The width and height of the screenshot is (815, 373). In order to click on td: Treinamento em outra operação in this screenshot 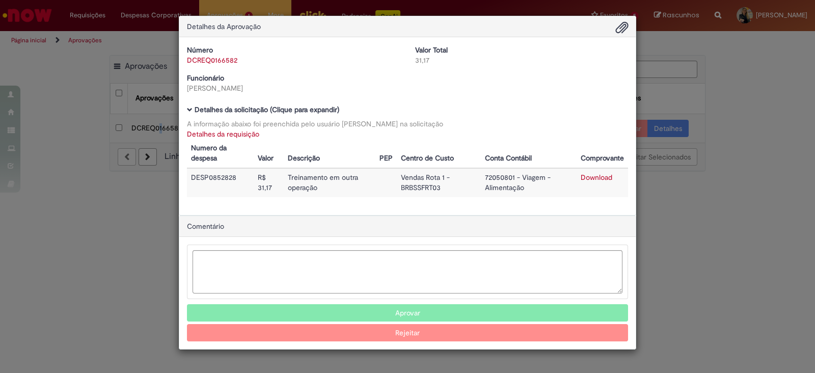, I will do `click(330, 182)`.